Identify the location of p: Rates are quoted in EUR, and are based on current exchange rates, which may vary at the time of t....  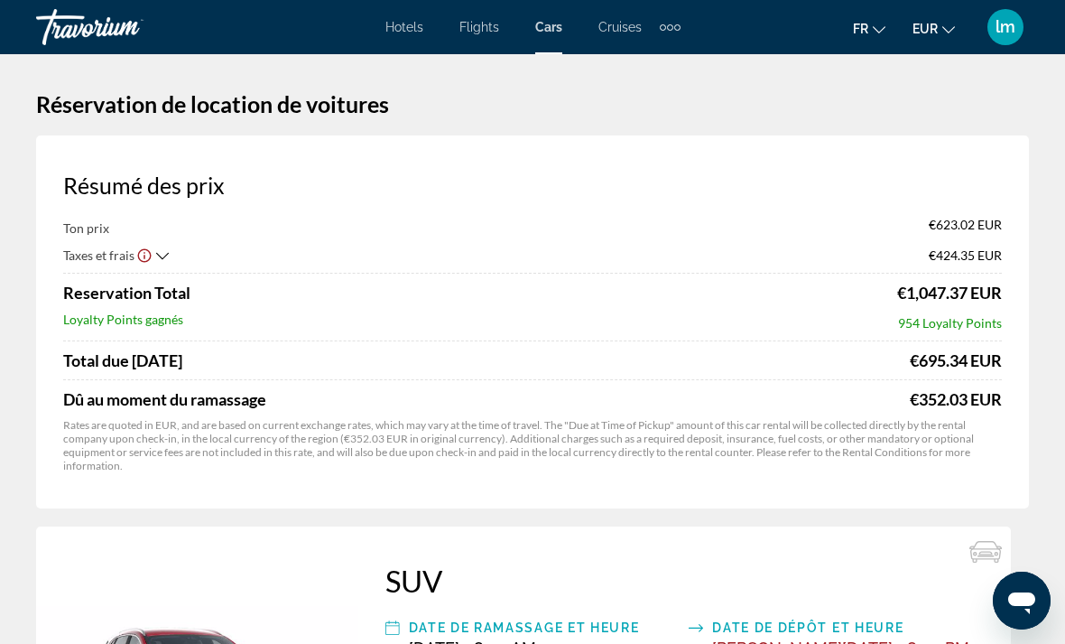
(533, 445).